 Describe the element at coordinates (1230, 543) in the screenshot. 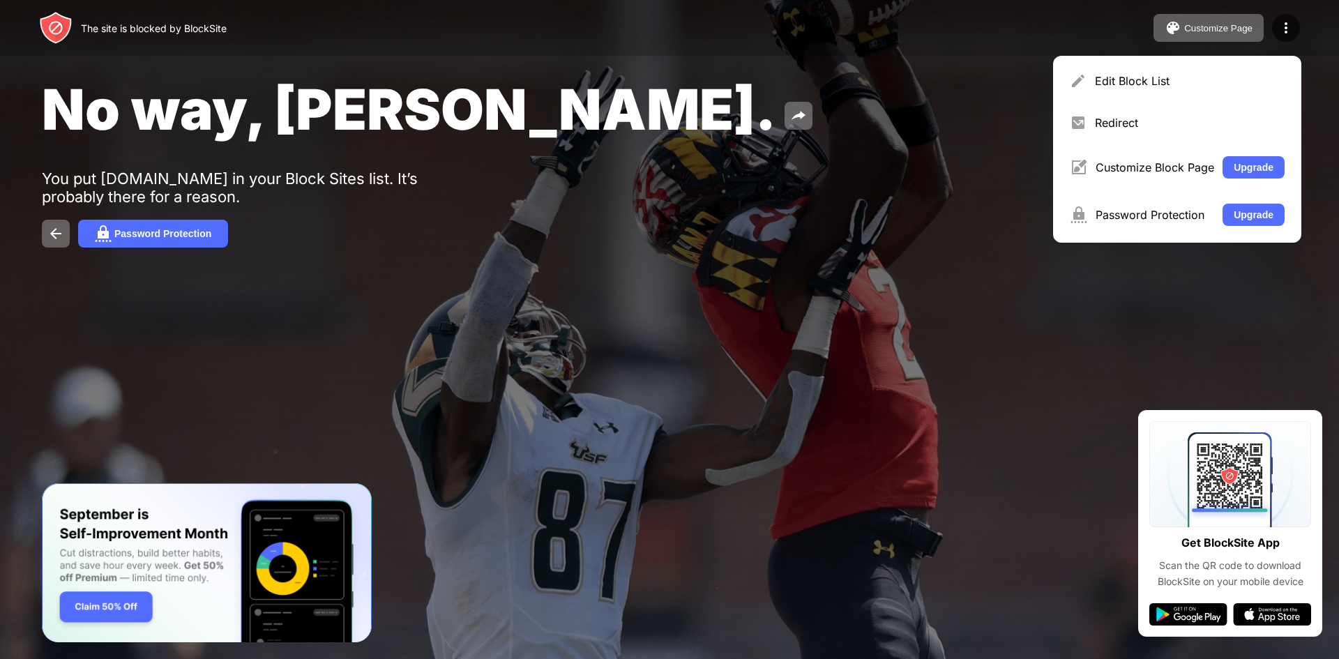

I see `div: Get BlockSite App` at that location.